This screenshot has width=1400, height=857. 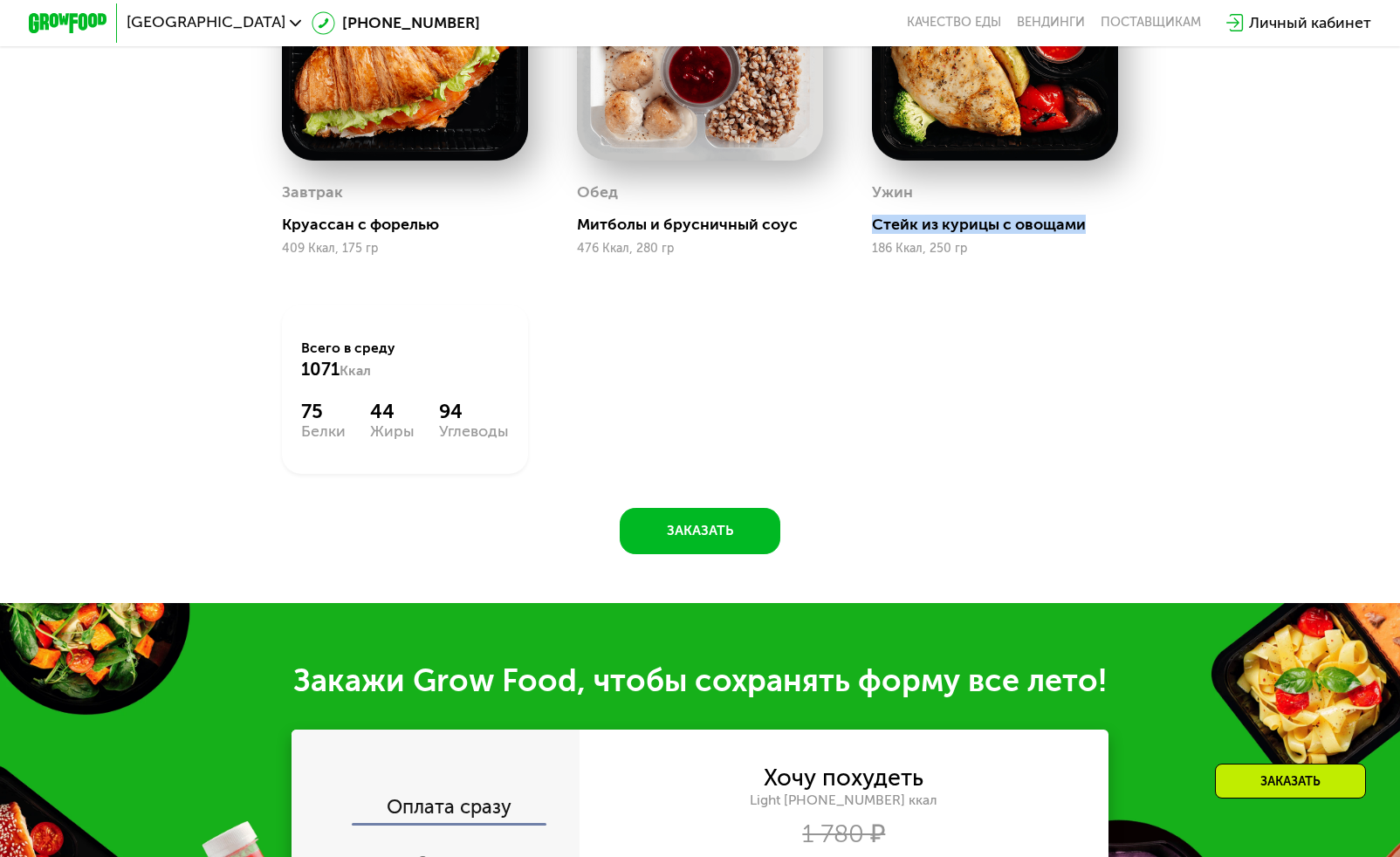 What do you see at coordinates (995, 248) in the screenshot?
I see `div: 186 Ккал, 250 гр` at bounding box center [995, 248].